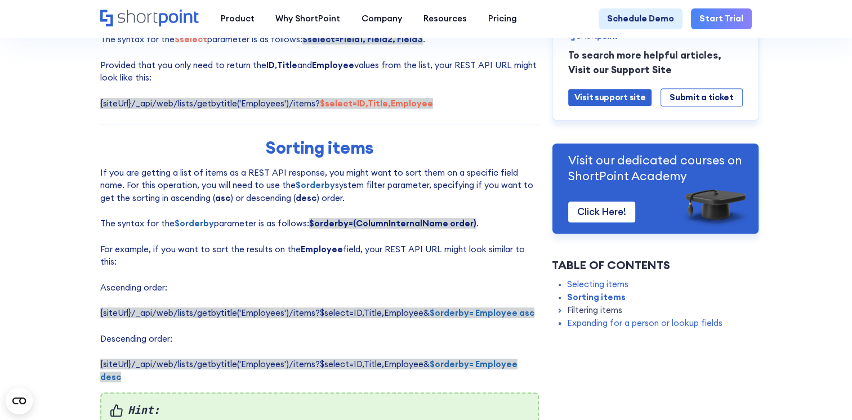  What do you see at coordinates (319, 148) in the screenshot?
I see `h2: Sorting items` at bounding box center [319, 148].